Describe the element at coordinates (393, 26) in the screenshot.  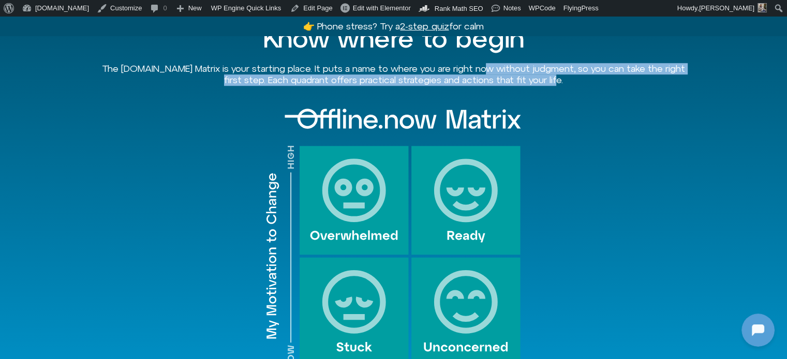
I see `a: 👉 Phone stress? Try a2-step quizfor calm` at that location.